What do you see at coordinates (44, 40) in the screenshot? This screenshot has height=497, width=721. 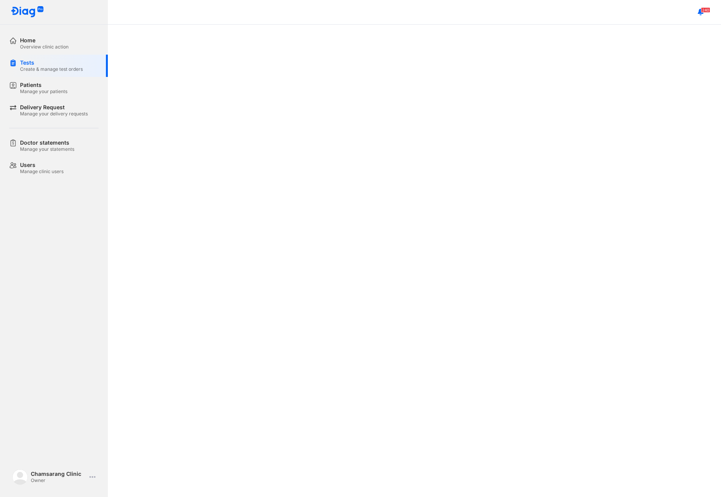 I see `div: Home` at bounding box center [44, 40].